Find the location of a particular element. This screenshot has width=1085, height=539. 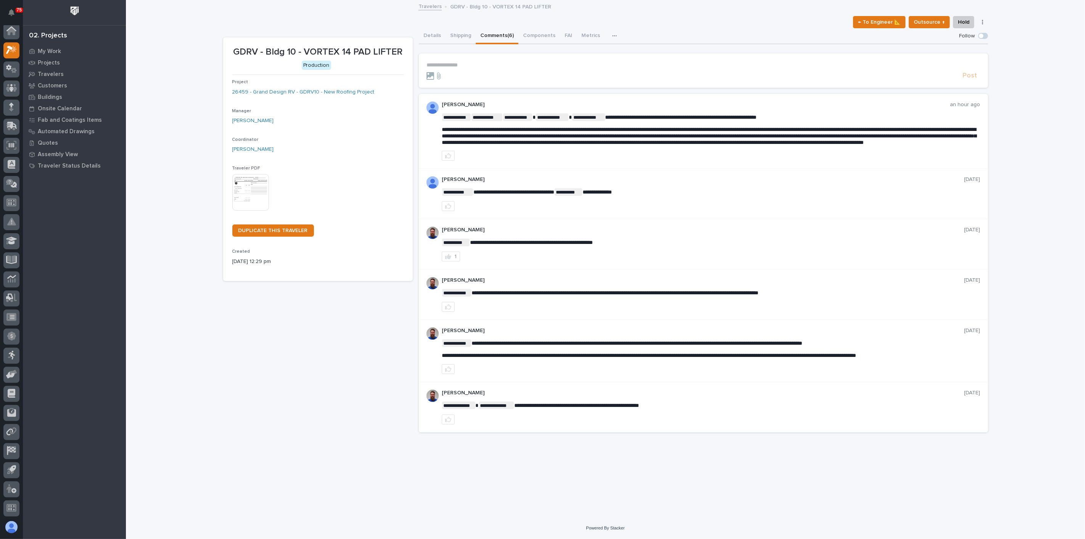

a: Customers is located at coordinates (74, 85).